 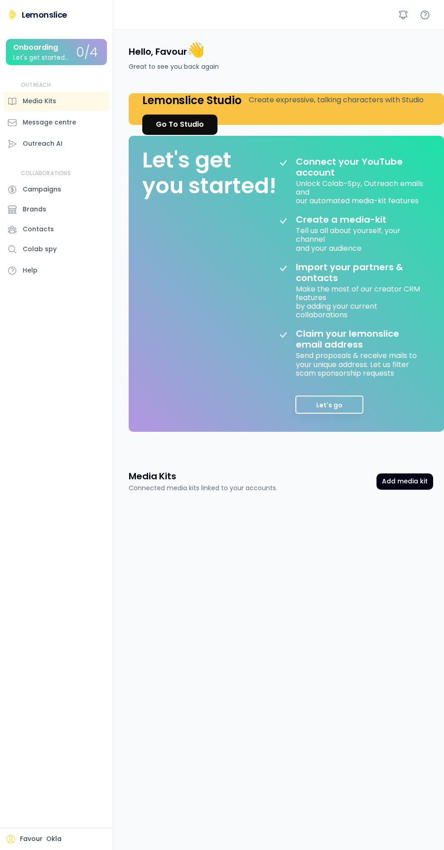 What do you see at coordinates (180, 125) in the screenshot?
I see `div: Go To Studio` at bounding box center [180, 125].